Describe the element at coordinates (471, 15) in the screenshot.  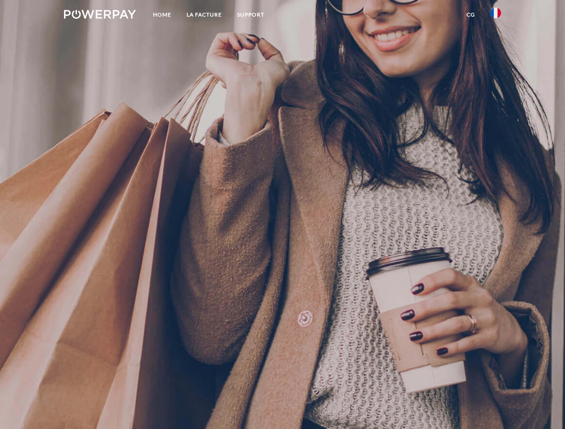
I see `a: CG` at that location.